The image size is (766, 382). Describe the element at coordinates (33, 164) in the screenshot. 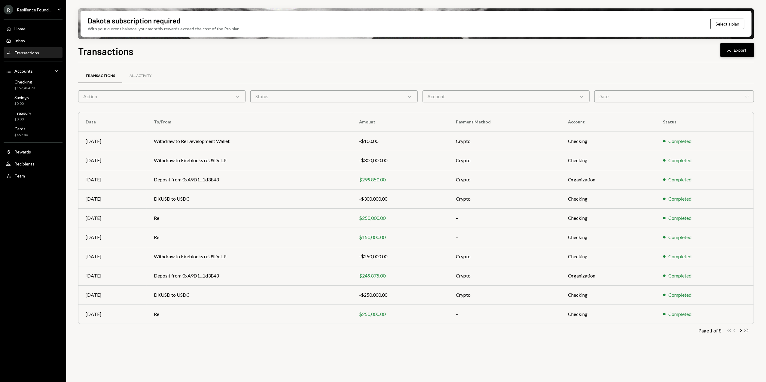

I see `a: Recipients` at that location.